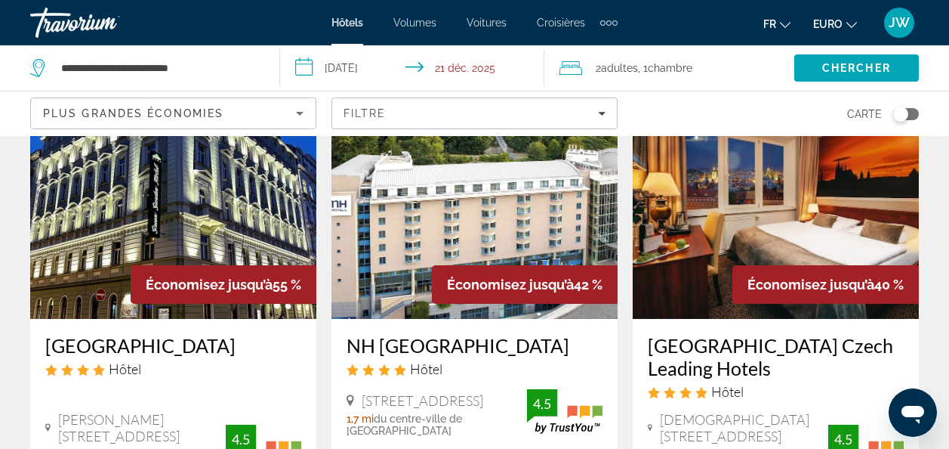  Describe the element at coordinates (776, 198) in the screenshot. I see `img: Metropolitan Old Town Hotel Czech Leading Hotels` at that location.